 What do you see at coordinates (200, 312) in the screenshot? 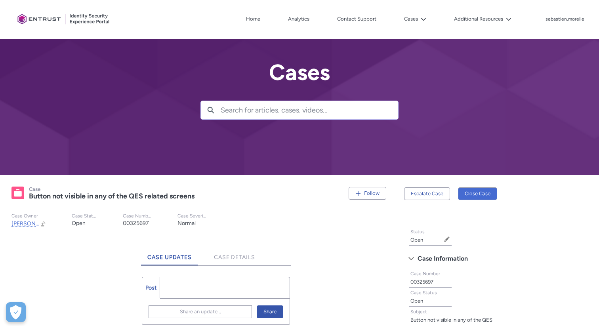
I see `button: Share an update...` at bounding box center [200, 312].